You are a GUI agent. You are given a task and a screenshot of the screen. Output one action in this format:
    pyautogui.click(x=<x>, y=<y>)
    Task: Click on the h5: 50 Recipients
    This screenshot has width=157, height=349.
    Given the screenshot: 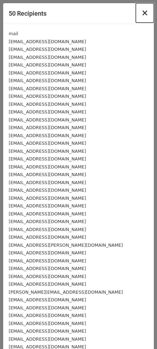 What is the action you would take?
    pyautogui.click(x=28, y=13)
    